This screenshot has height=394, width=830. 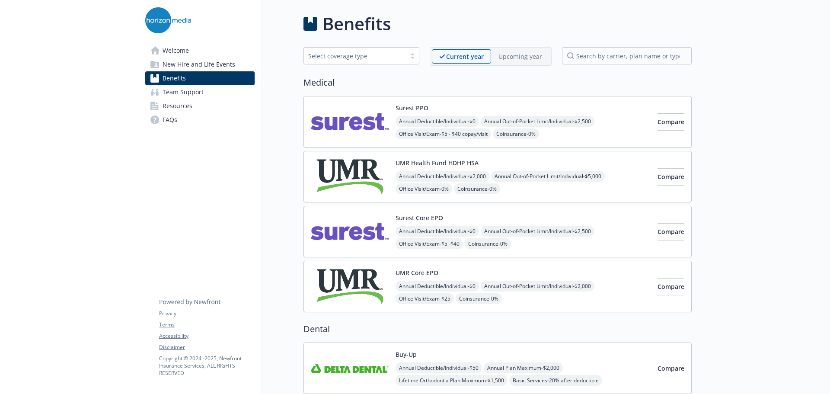 I want to click on span: New Hire and Life Events, so click(x=199, y=64).